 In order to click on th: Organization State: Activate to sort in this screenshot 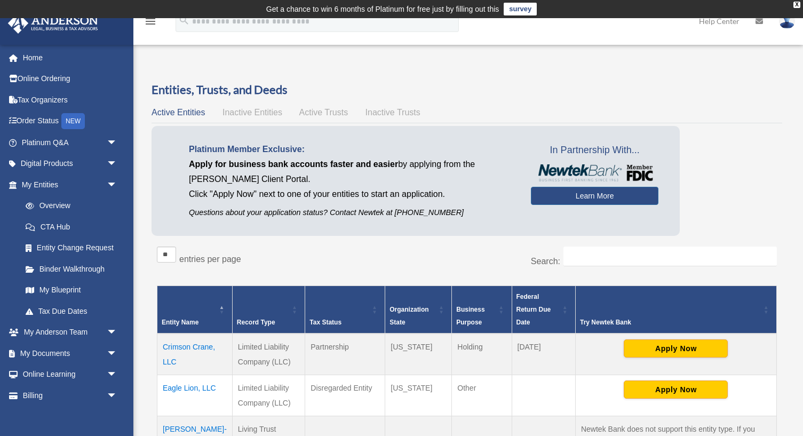, I will do `click(418, 310)`.